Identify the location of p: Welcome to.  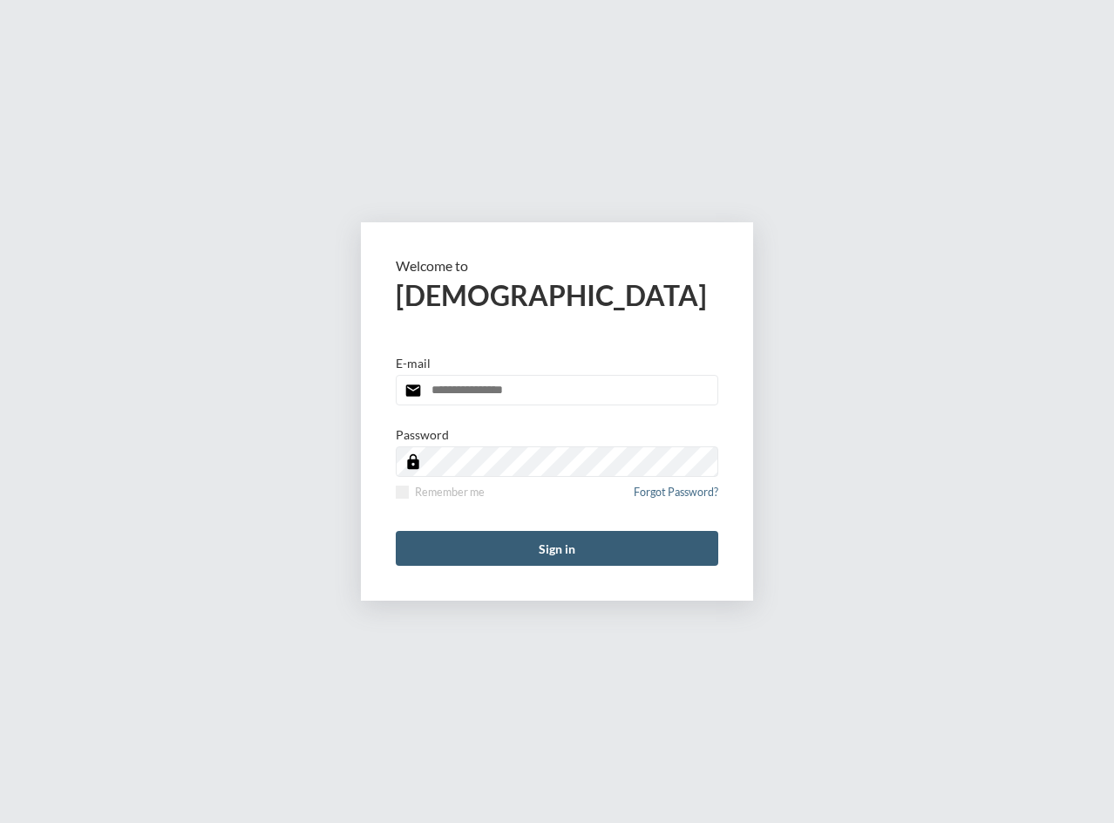
(557, 265).